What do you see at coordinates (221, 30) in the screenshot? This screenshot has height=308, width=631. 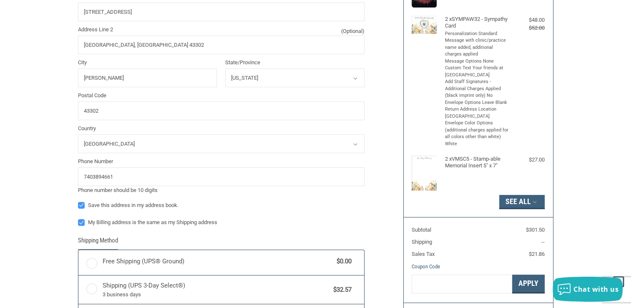 I see `label: Address Line 2` at bounding box center [221, 30].